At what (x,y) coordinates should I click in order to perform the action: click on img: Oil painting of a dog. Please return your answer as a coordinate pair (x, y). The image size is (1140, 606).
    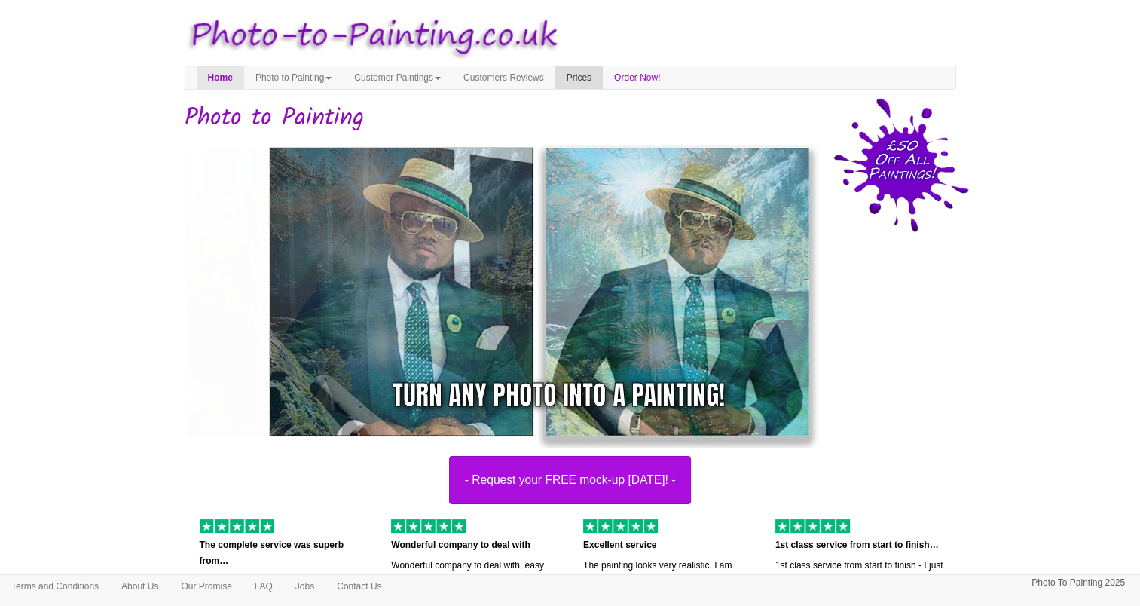
    Looking at the image, I should click on (456, 292).